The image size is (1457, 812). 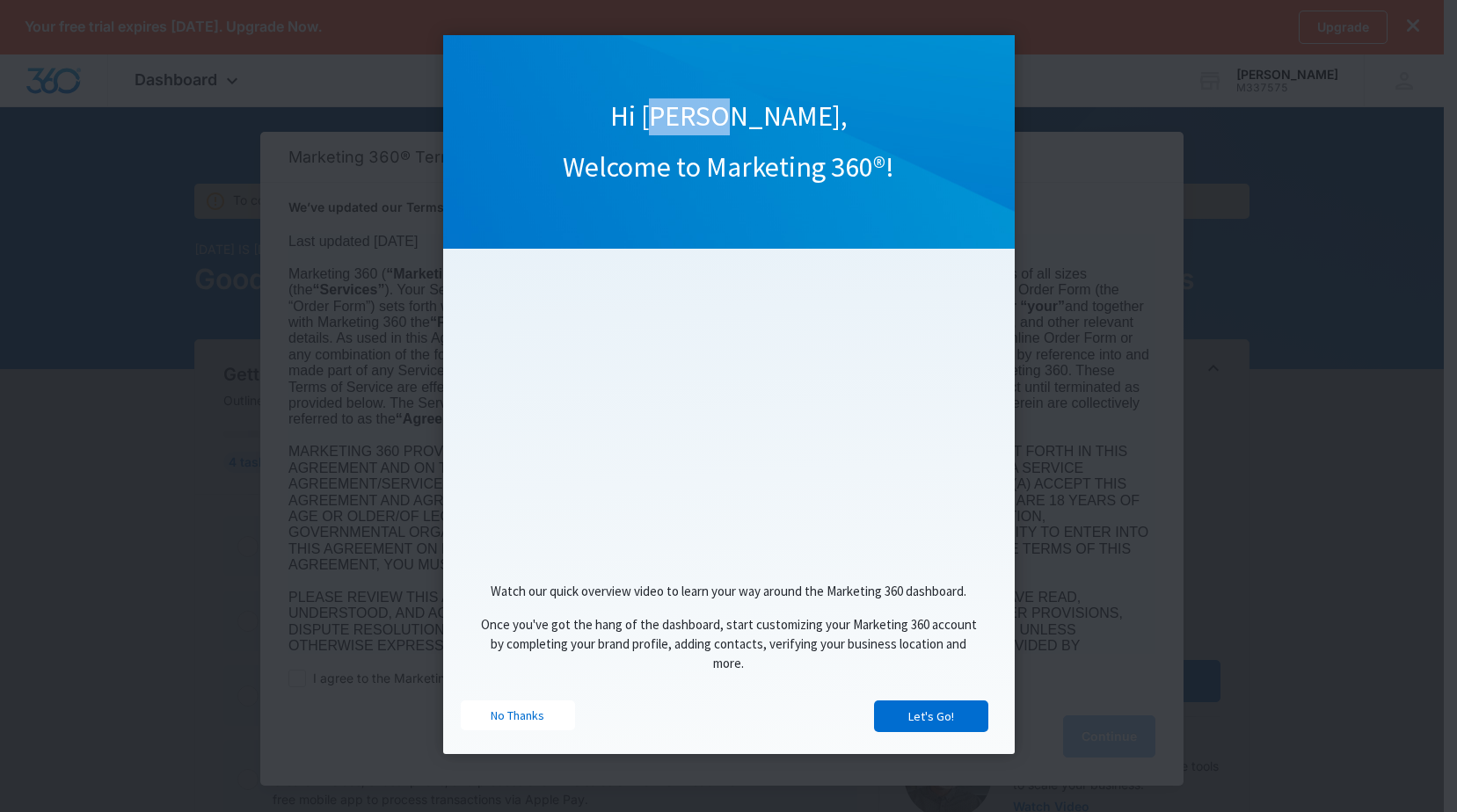 I want to click on span: Watch our quick overview video to learn your way around the Marketing 360 dashboard., so click(x=728, y=591).